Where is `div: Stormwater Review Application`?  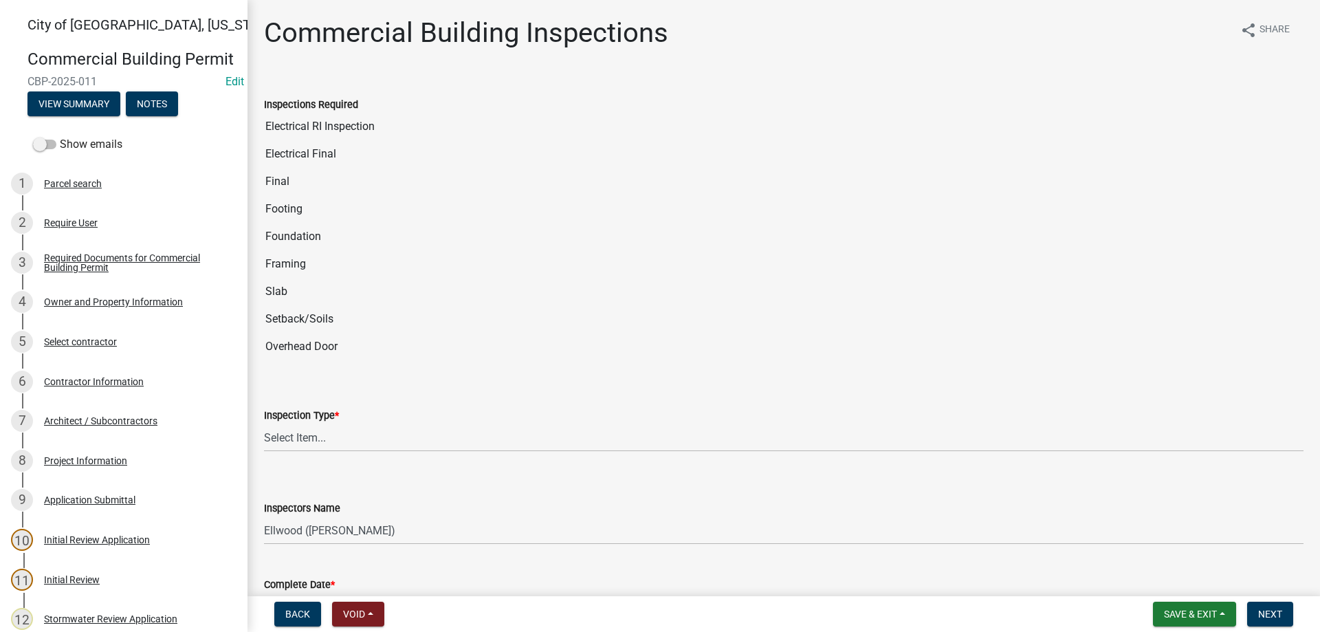 div: Stormwater Review Application is located at coordinates (111, 619).